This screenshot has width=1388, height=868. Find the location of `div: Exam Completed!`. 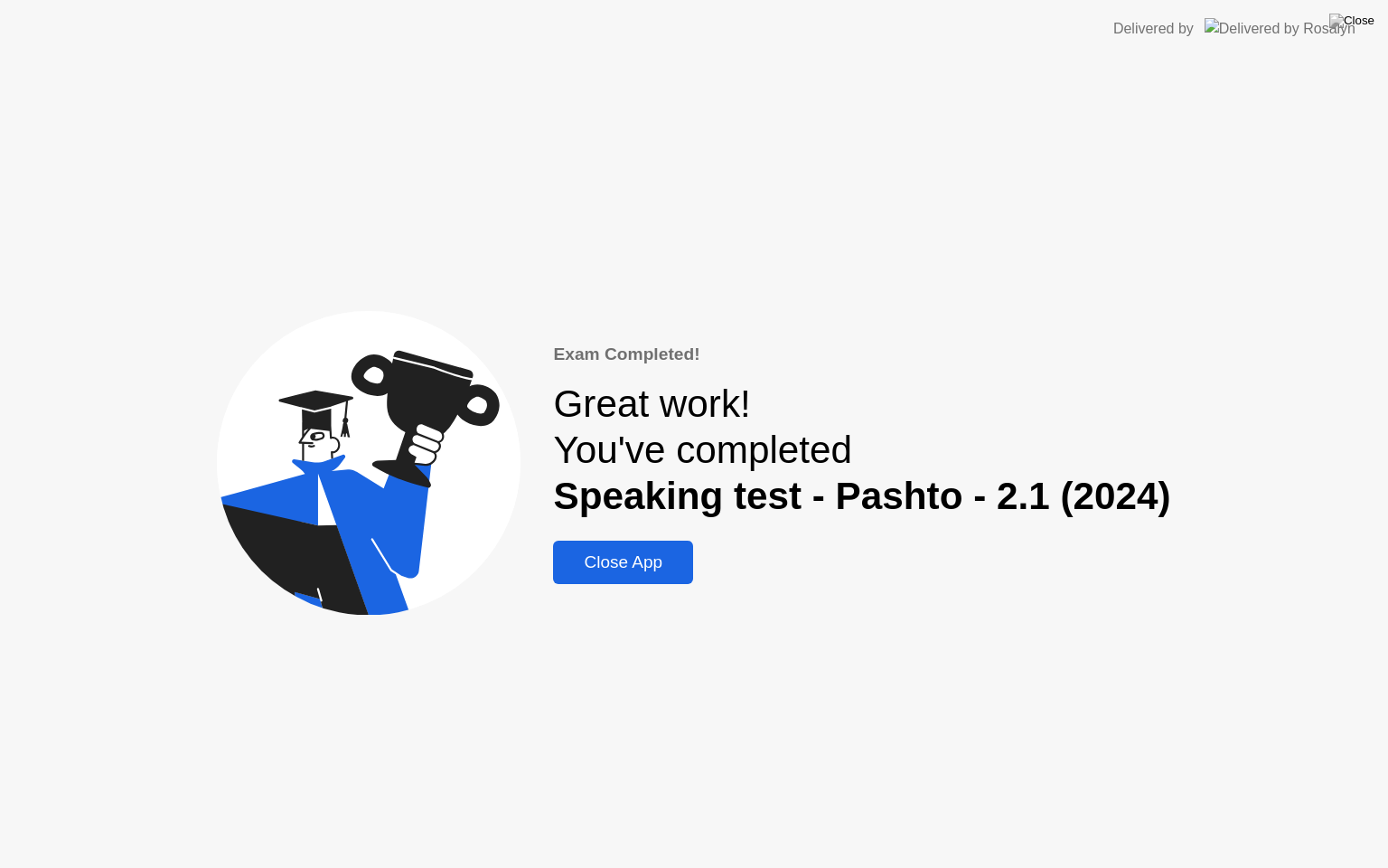

div: Exam Completed! is located at coordinates (862, 354).